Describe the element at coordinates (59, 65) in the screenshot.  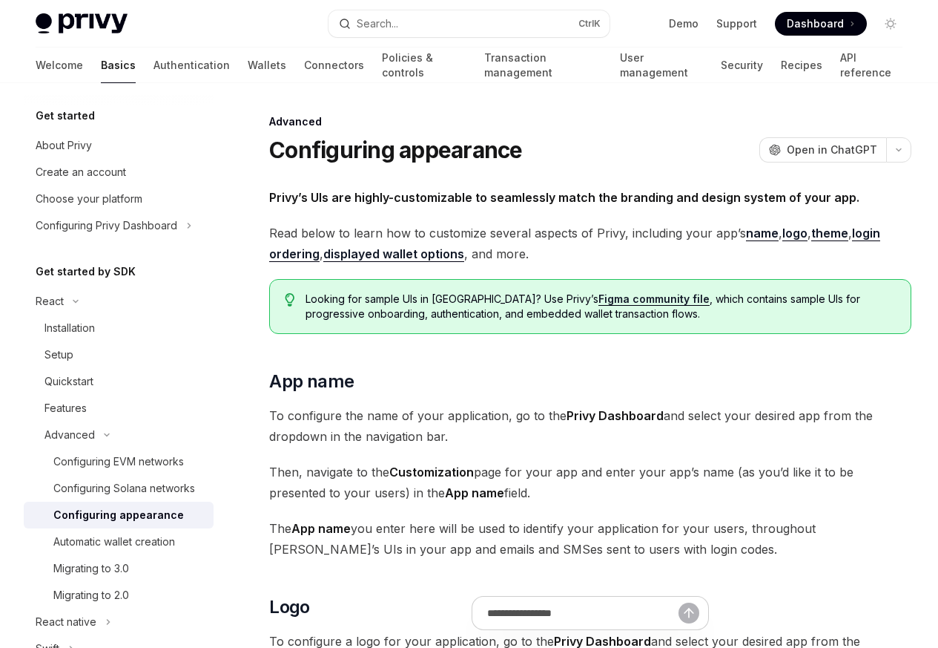
I see `a: Welcome` at that location.